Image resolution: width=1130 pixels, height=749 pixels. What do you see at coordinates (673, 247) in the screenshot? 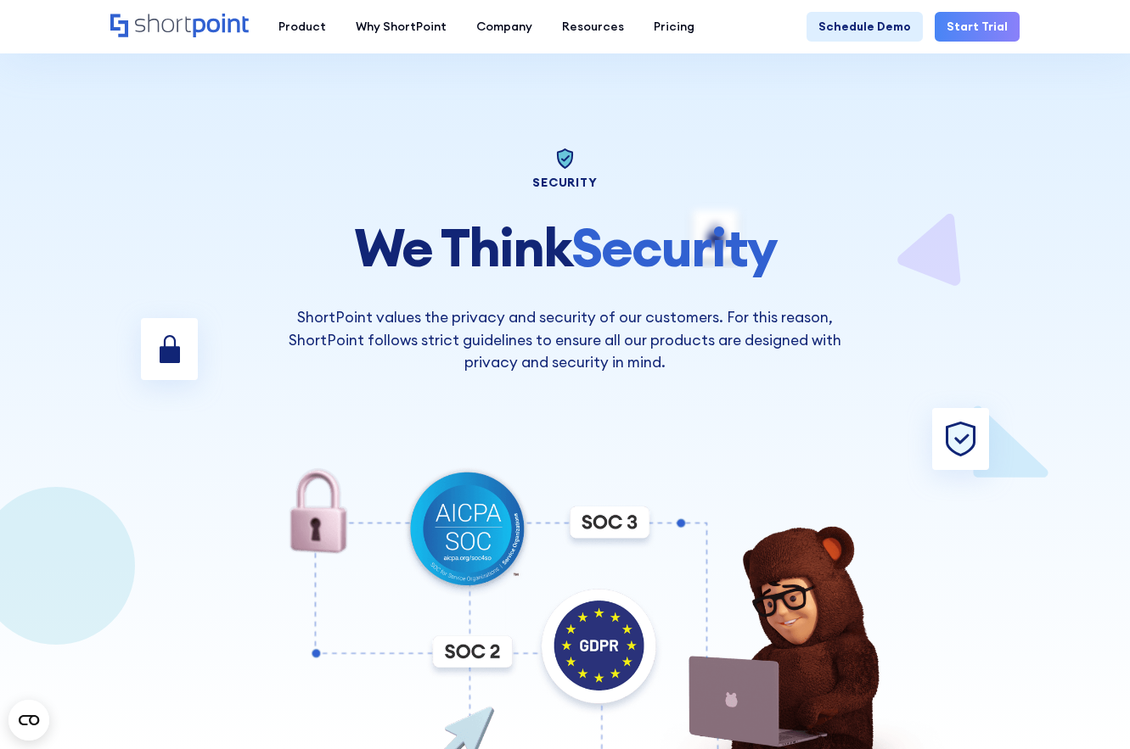
I see `span: Security` at bounding box center [673, 247].